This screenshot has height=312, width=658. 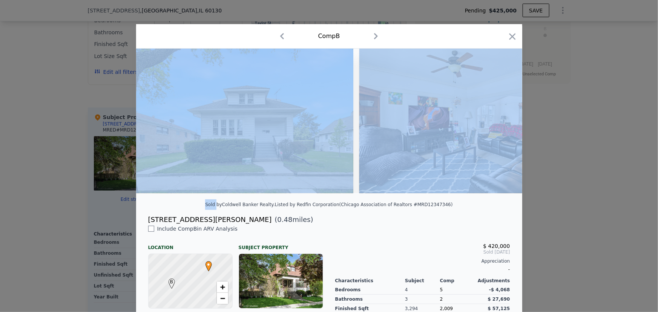 I want to click on div: Subject, so click(x=422, y=281).